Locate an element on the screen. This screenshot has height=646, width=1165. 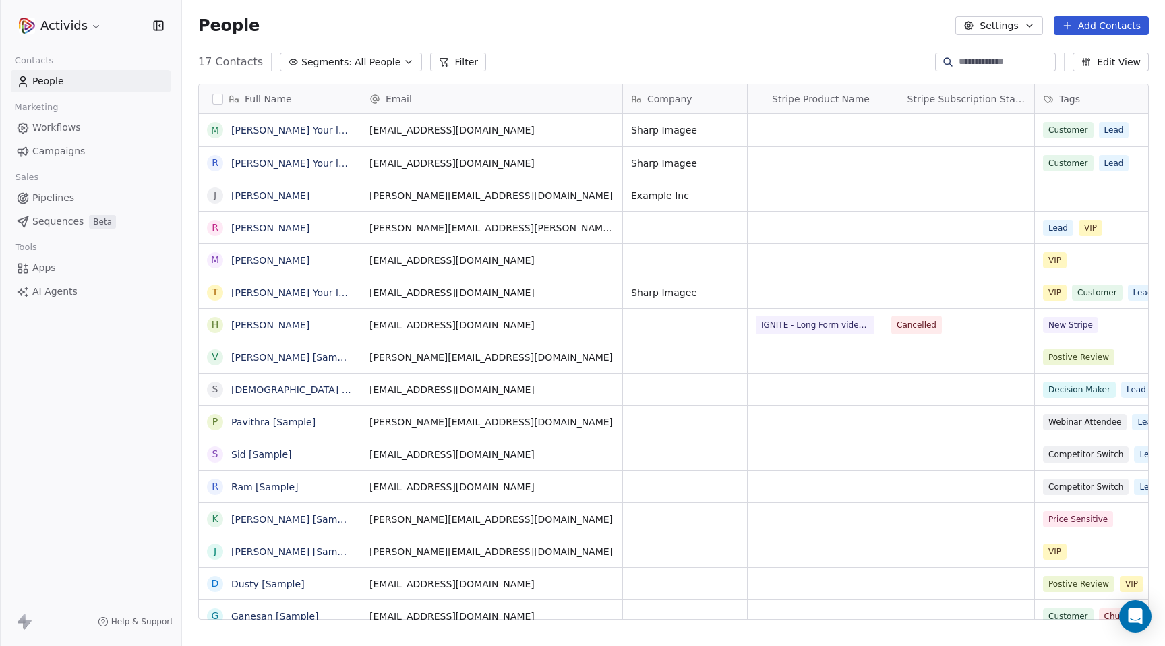
a: Ganesan [Sample] is located at coordinates (275, 616).